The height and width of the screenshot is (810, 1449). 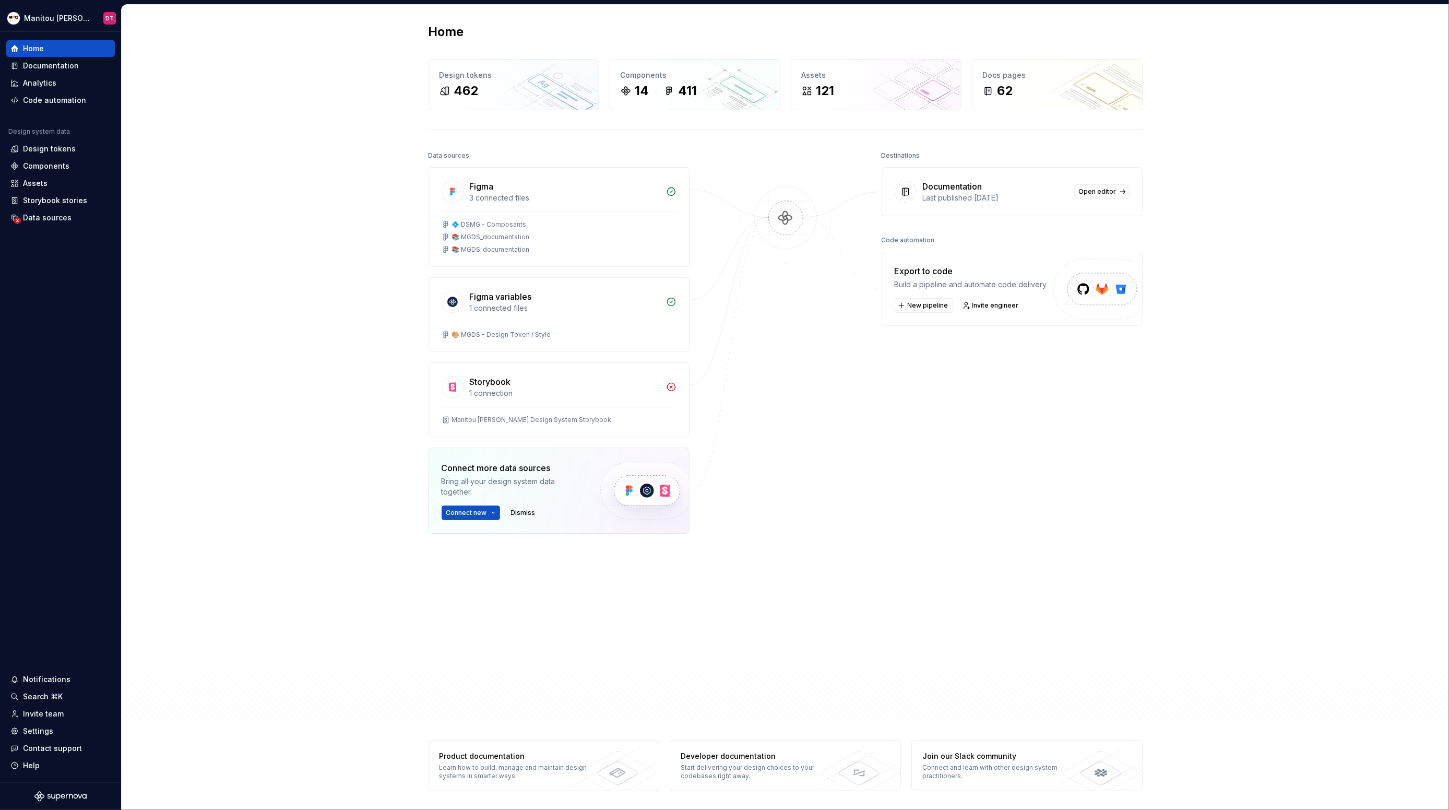 What do you see at coordinates (61, 200) in the screenshot?
I see `a: Storybook stories` at bounding box center [61, 200].